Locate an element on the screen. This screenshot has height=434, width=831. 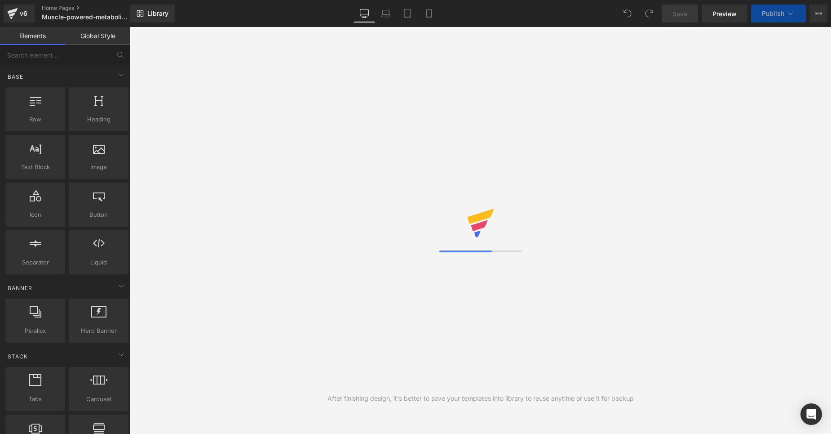
a: New Library is located at coordinates (152, 13).